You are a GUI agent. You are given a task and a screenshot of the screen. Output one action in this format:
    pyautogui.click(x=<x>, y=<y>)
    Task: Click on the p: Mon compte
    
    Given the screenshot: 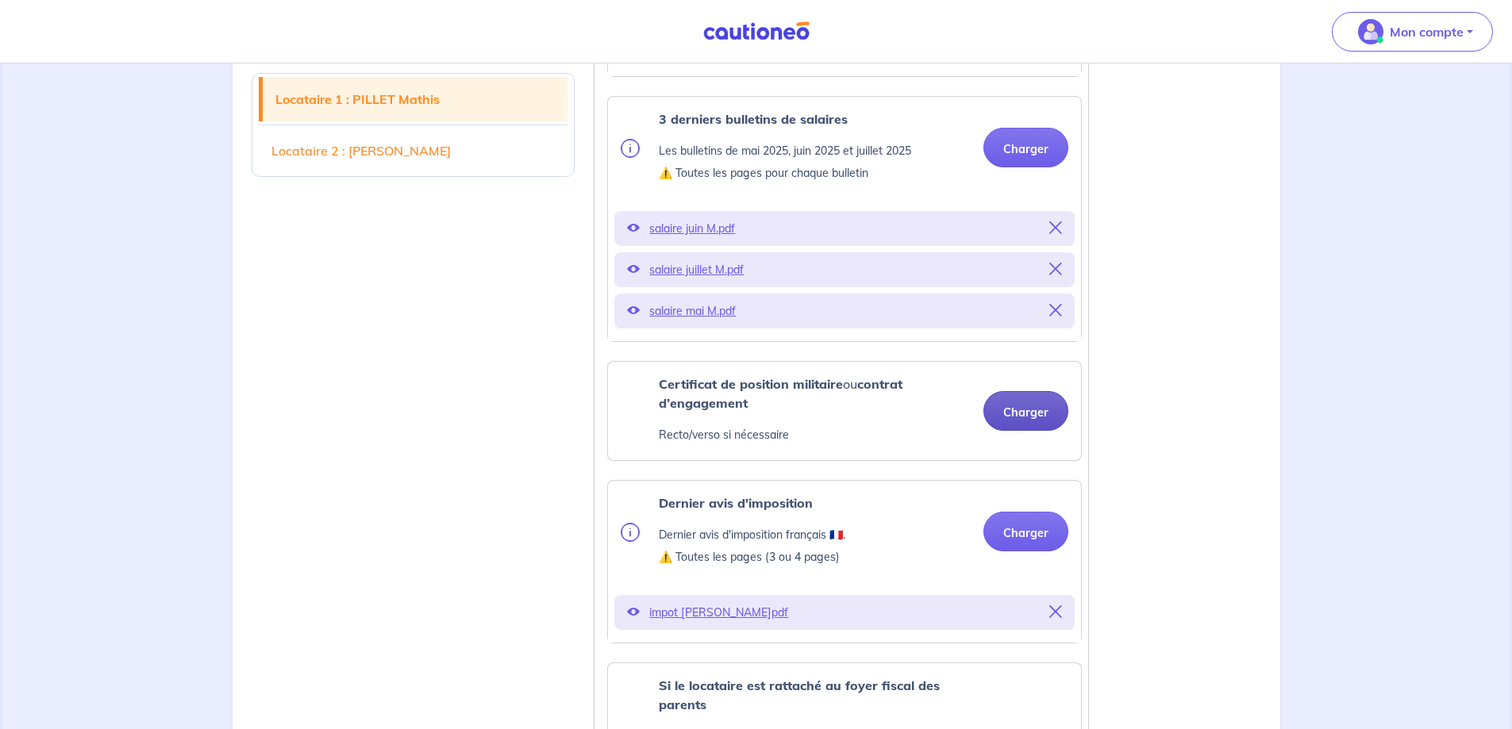 What is the action you would take?
    pyautogui.click(x=1426, y=32)
    